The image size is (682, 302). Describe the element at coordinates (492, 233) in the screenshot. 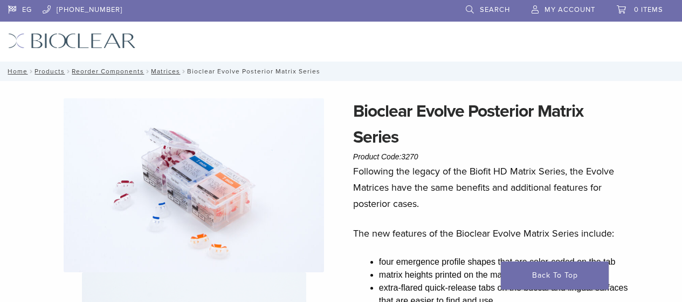

I see `p: The new features of the Bioclear Evolve Matrix Series include:` at that location.